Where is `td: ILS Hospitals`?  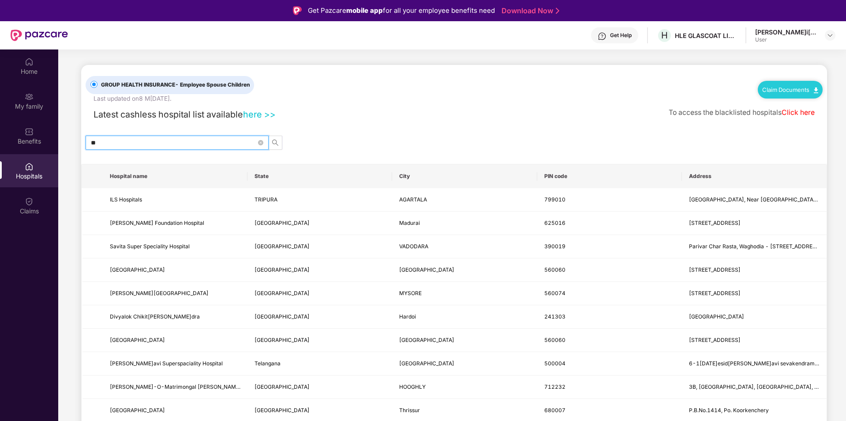 td: ILS Hospitals is located at coordinates (175, 199).